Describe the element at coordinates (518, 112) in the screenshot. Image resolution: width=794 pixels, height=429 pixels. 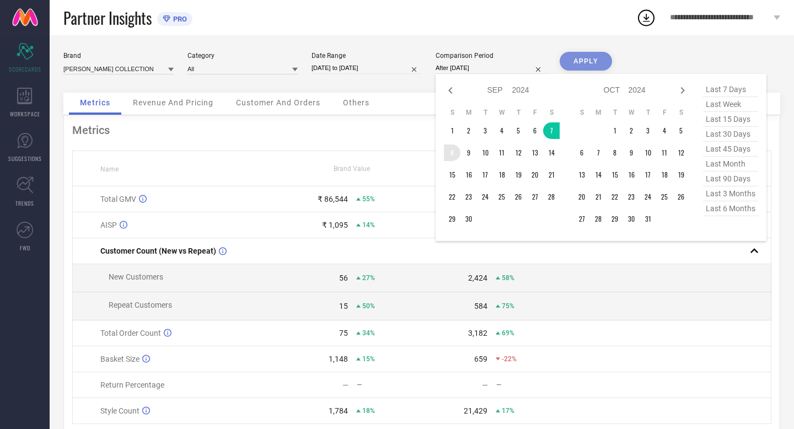
I see `th: Thursday` at that location.